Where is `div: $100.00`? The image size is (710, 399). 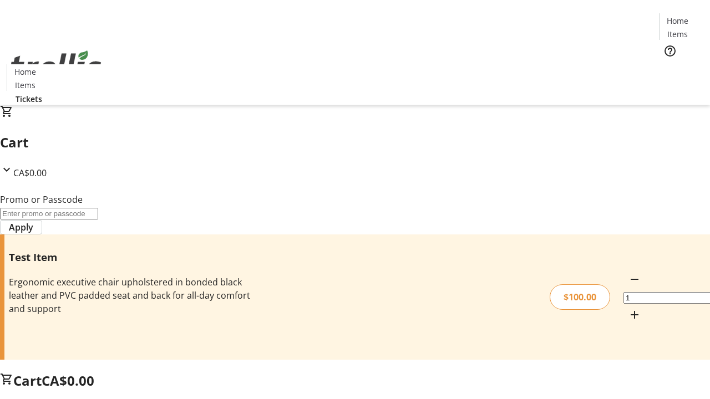 div: $100.00 is located at coordinates (579, 297).